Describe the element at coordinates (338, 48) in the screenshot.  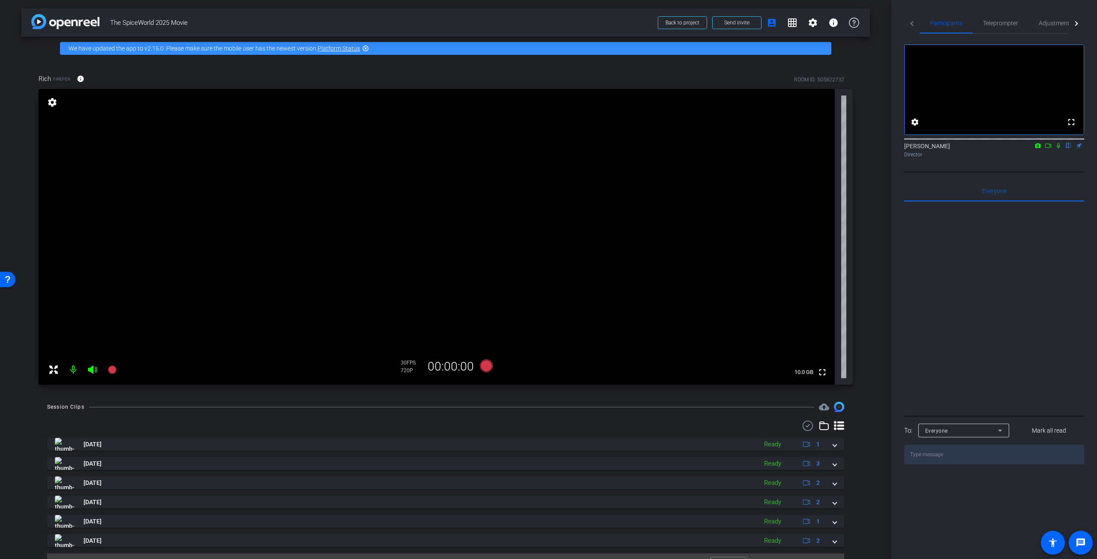
I see `a: Platform Status` at that location.